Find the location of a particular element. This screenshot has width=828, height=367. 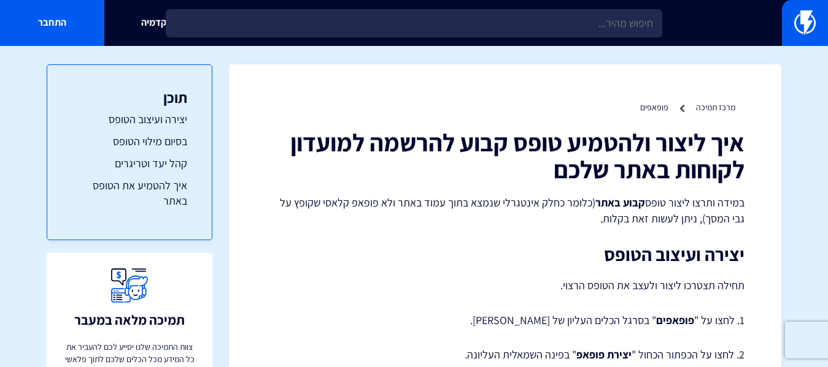

h3: תמיכה מלאה במעבר is located at coordinates (129, 320).